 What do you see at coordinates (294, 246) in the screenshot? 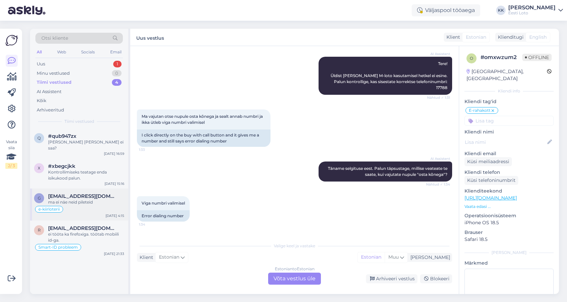
I see `div: Valige keel ja vastake` at bounding box center [294, 246].